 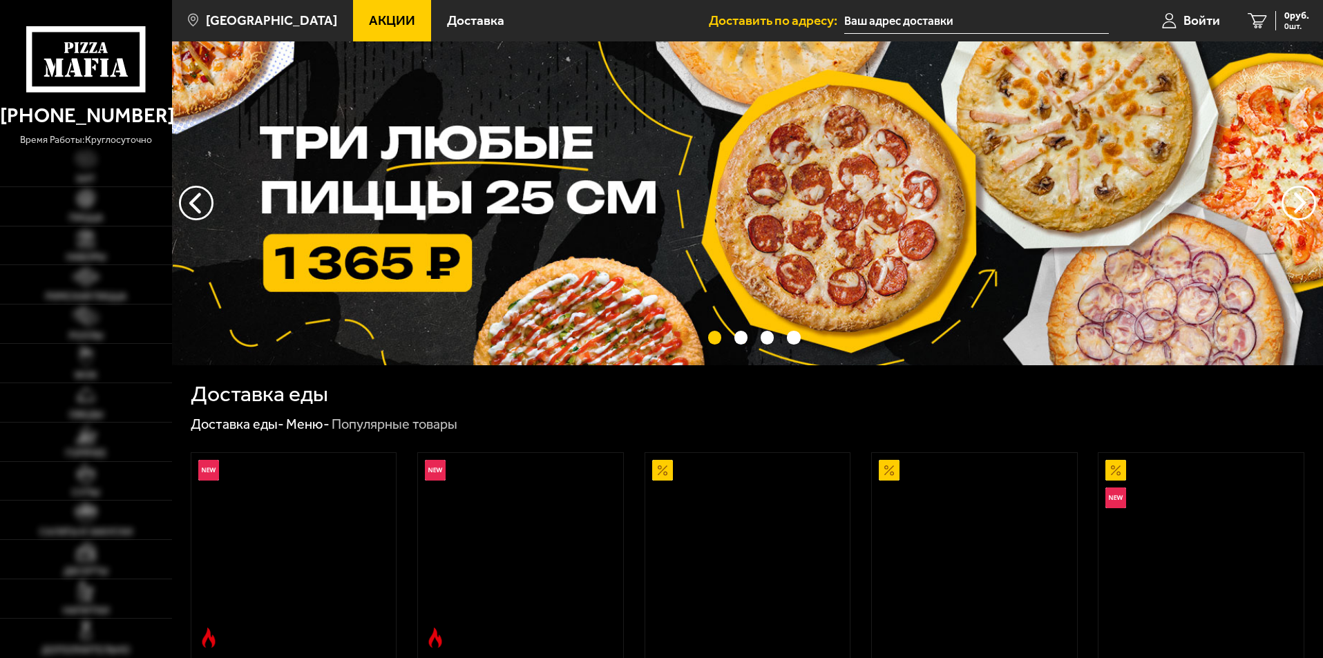 What do you see at coordinates (259, 395) in the screenshot?
I see `h1: Доставка еды` at bounding box center [259, 395].